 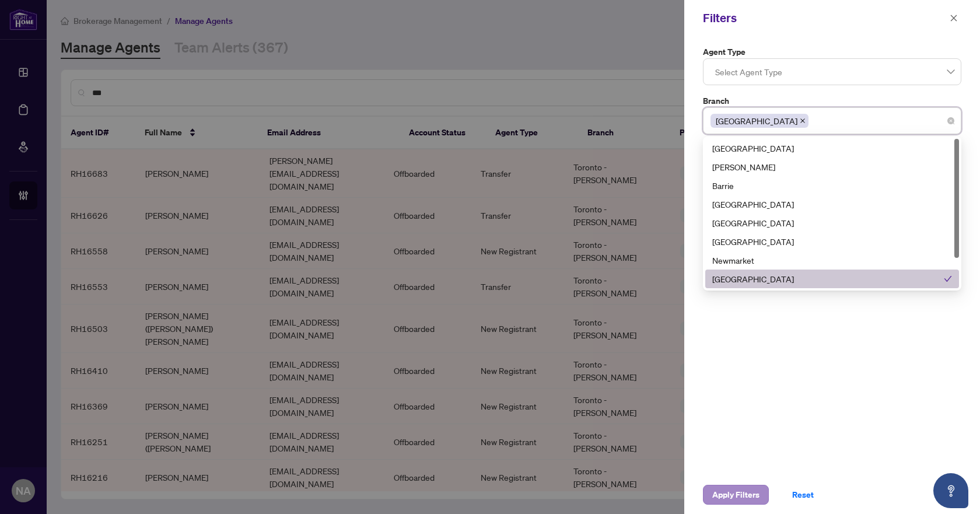 I want to click on button: Reset, so click(x=802, y=495).